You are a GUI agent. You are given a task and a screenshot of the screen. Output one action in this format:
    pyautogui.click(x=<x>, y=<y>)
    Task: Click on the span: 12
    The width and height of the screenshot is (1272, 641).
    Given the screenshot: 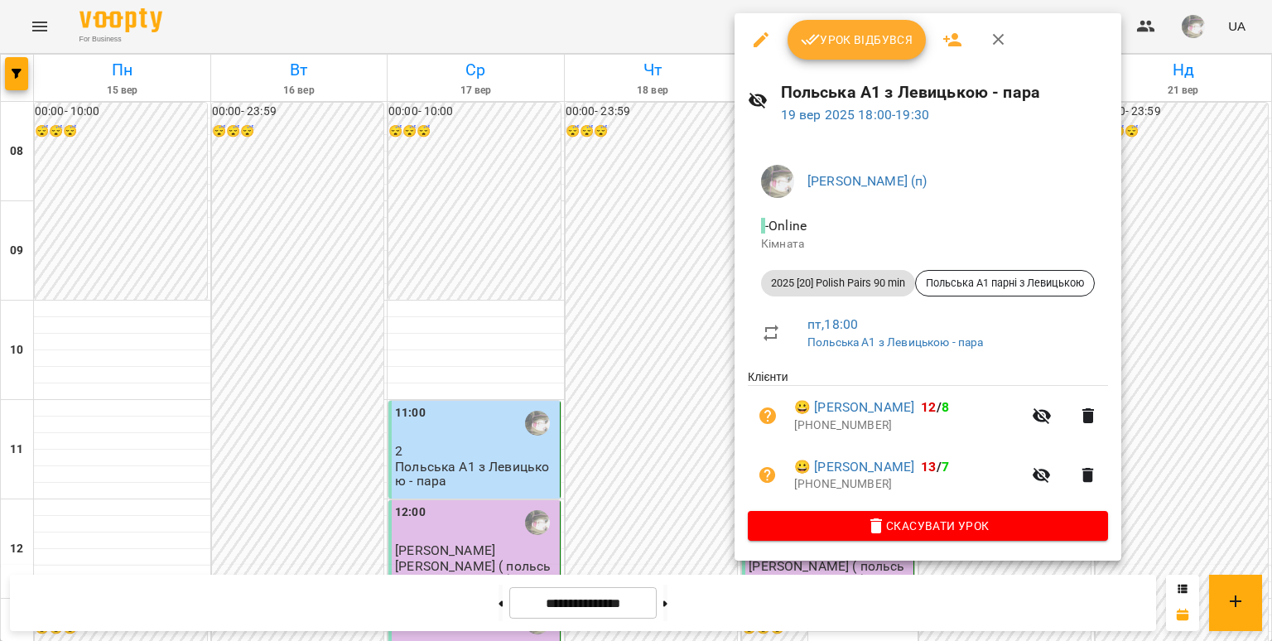 What is the action you would take?
    pyautogui.click(x=928, y=406)
    